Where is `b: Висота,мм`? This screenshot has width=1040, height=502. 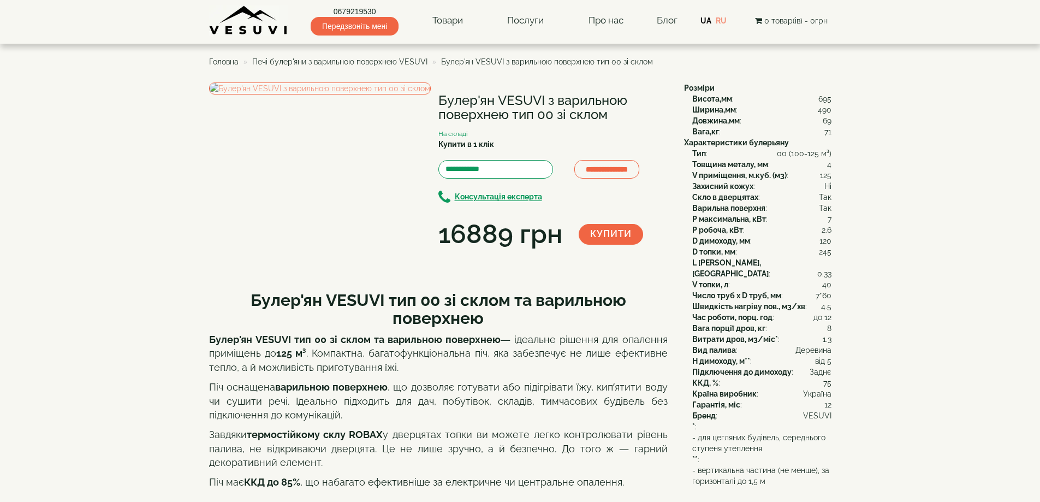 b: Висота,мм is located at coordinates (712, 99).